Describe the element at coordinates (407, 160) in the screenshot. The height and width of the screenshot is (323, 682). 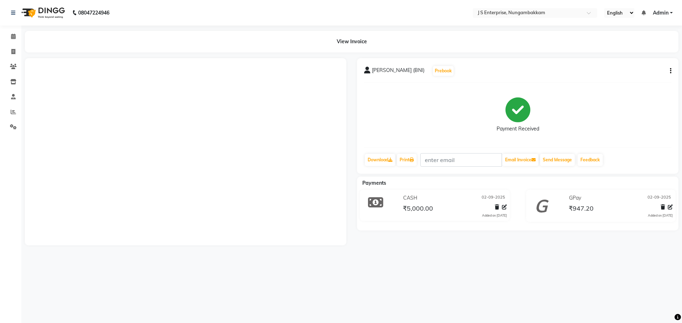
I see `a: Print` at that location.